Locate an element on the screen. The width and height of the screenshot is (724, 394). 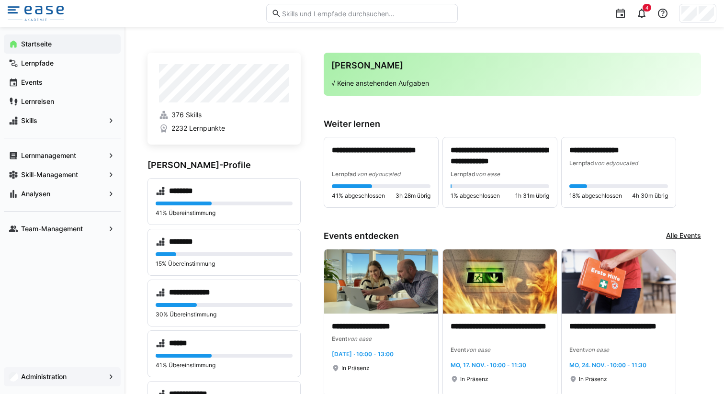
a: Alle Events is located at coordinates (684, 236).